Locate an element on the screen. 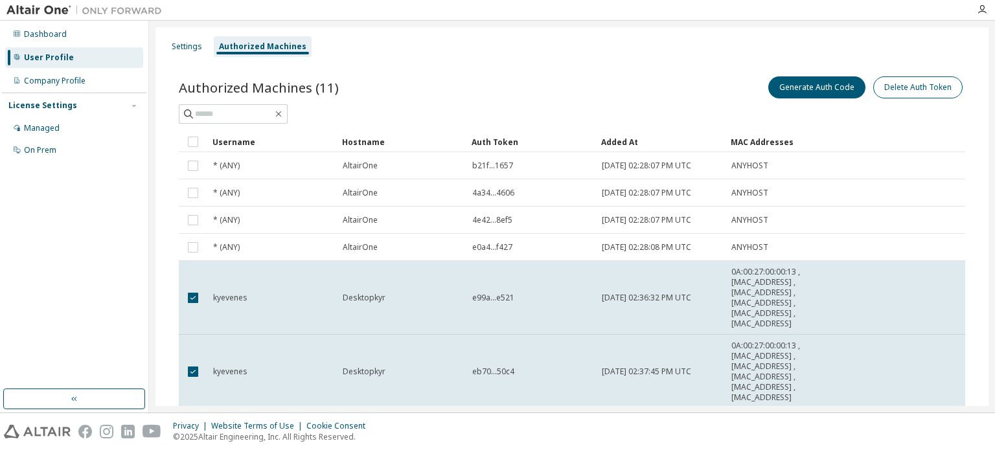 This screenshot has height=450, width=995. span: e99a...e521 is located at coordinates (493, 298).